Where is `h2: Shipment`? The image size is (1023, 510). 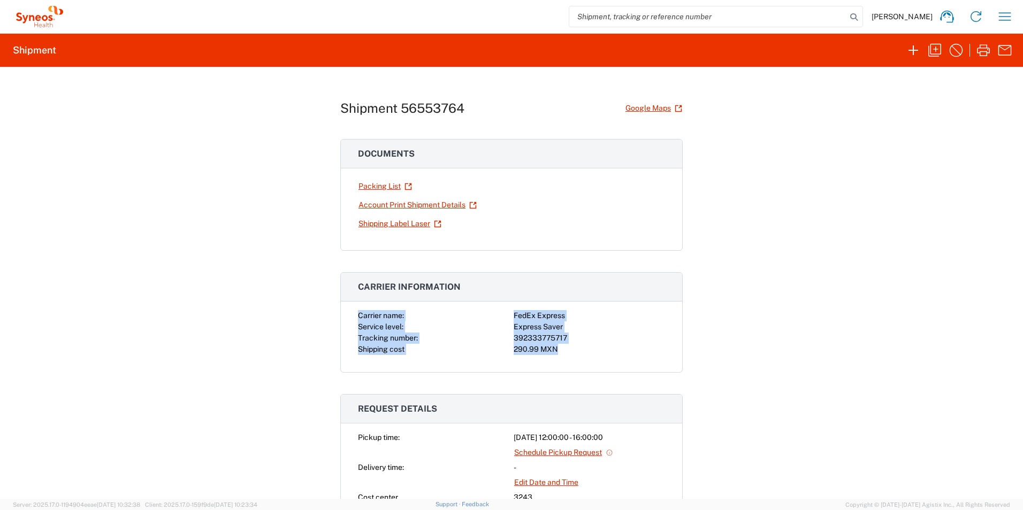
h2: Shipment is located at coordinates (34, 50).